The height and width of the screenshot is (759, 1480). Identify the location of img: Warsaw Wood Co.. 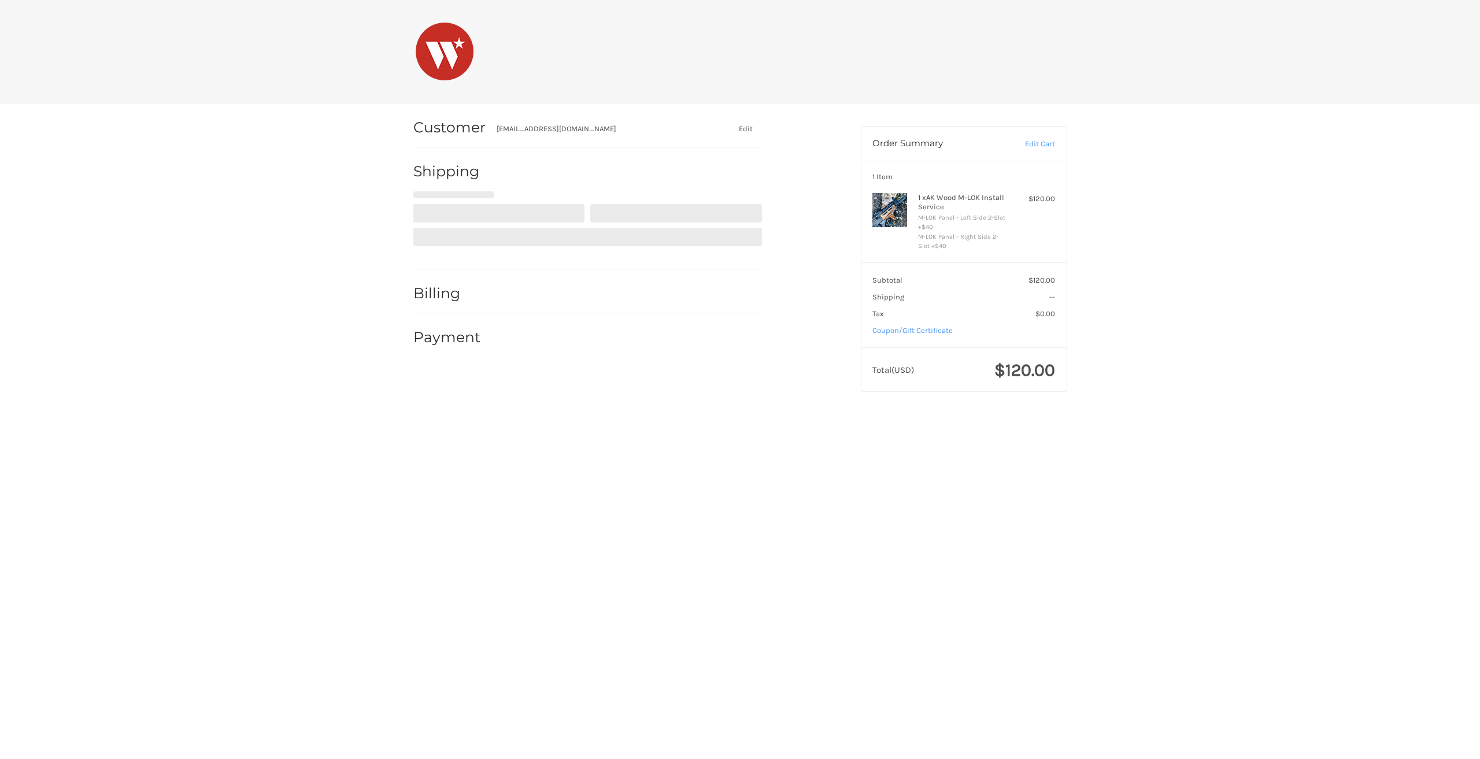
(445, 51).